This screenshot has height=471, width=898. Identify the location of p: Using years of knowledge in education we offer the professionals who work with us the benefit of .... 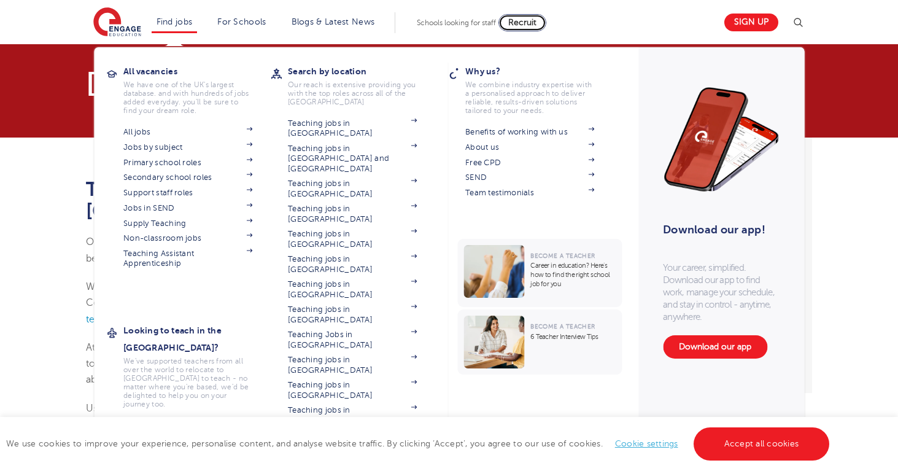
(325, 424).